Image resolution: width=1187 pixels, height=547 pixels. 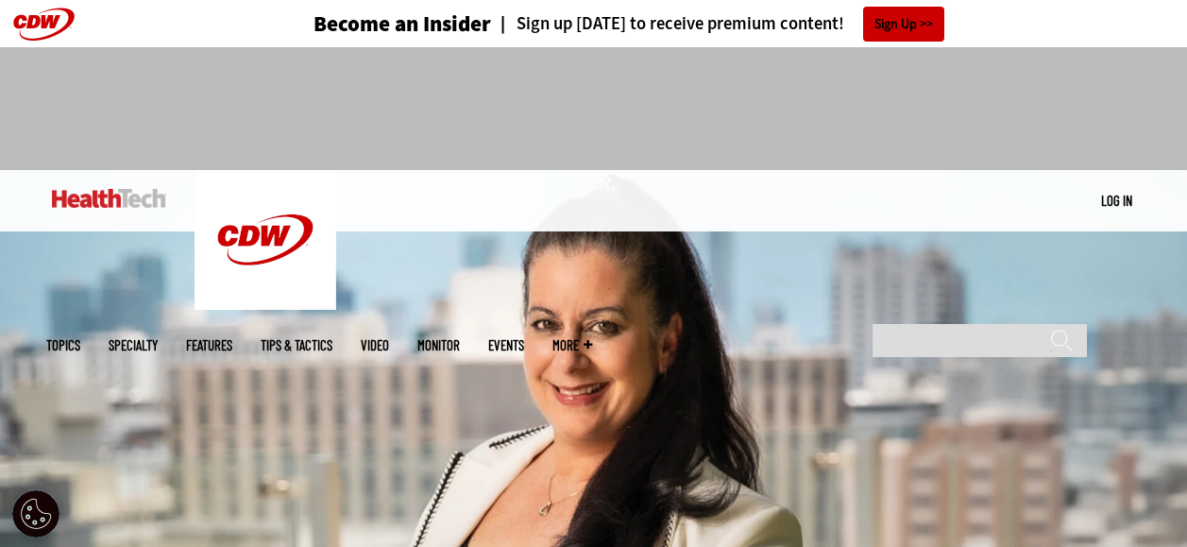 What do you see at coordinates (133, 345) in the screenshot?
I see `span: Specialty` at bounding box center [133, 345].